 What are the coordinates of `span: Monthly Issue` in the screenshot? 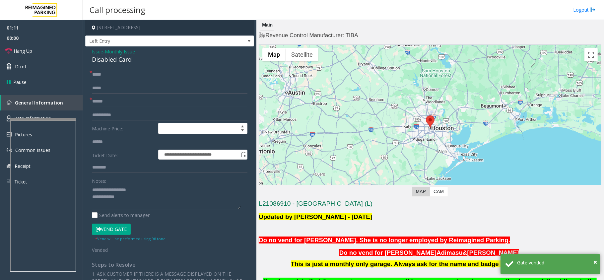 It's located at (120, 51).